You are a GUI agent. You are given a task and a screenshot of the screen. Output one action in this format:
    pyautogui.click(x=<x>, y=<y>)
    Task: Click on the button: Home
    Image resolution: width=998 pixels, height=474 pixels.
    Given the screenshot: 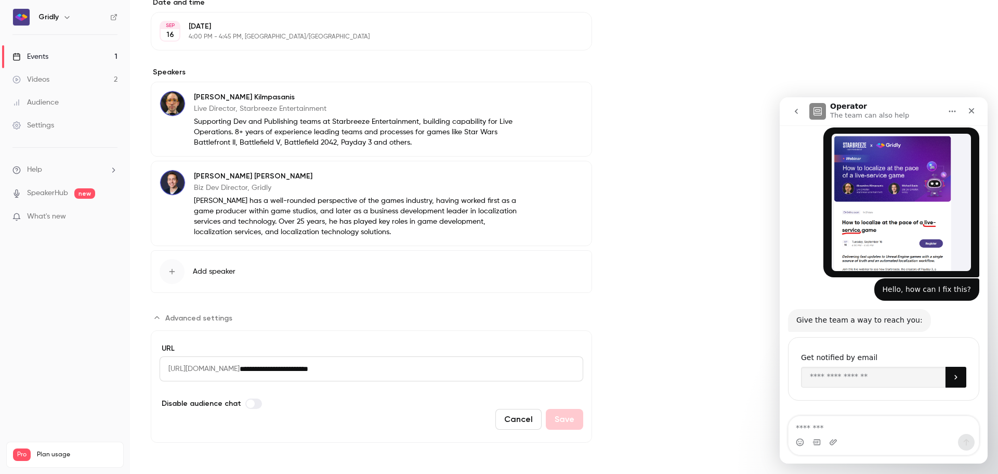 What is the action you would take?
    pyautogui.click(x=173, y=14)
    